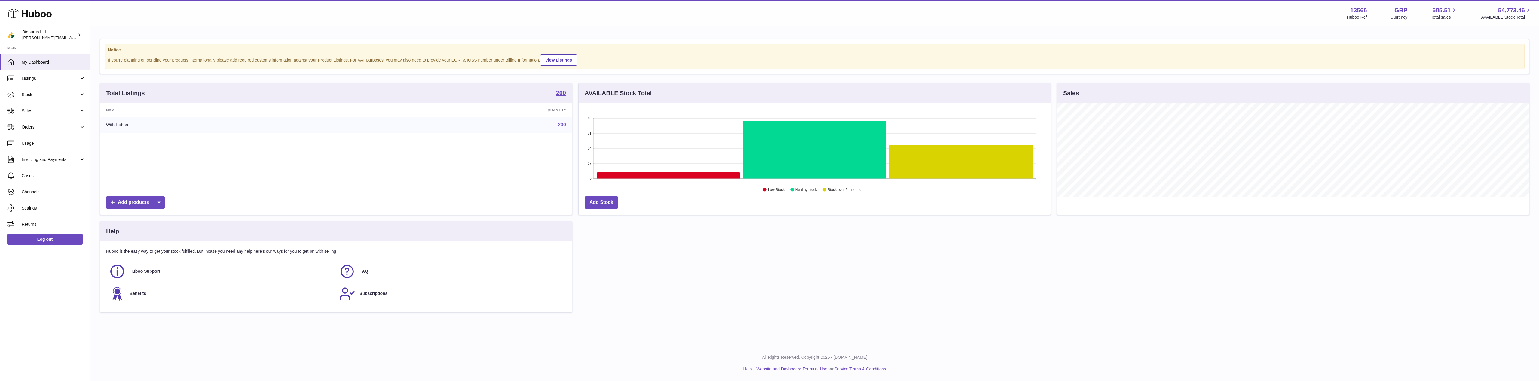  I want to click on a: Huboo Support, so click(221, 272).